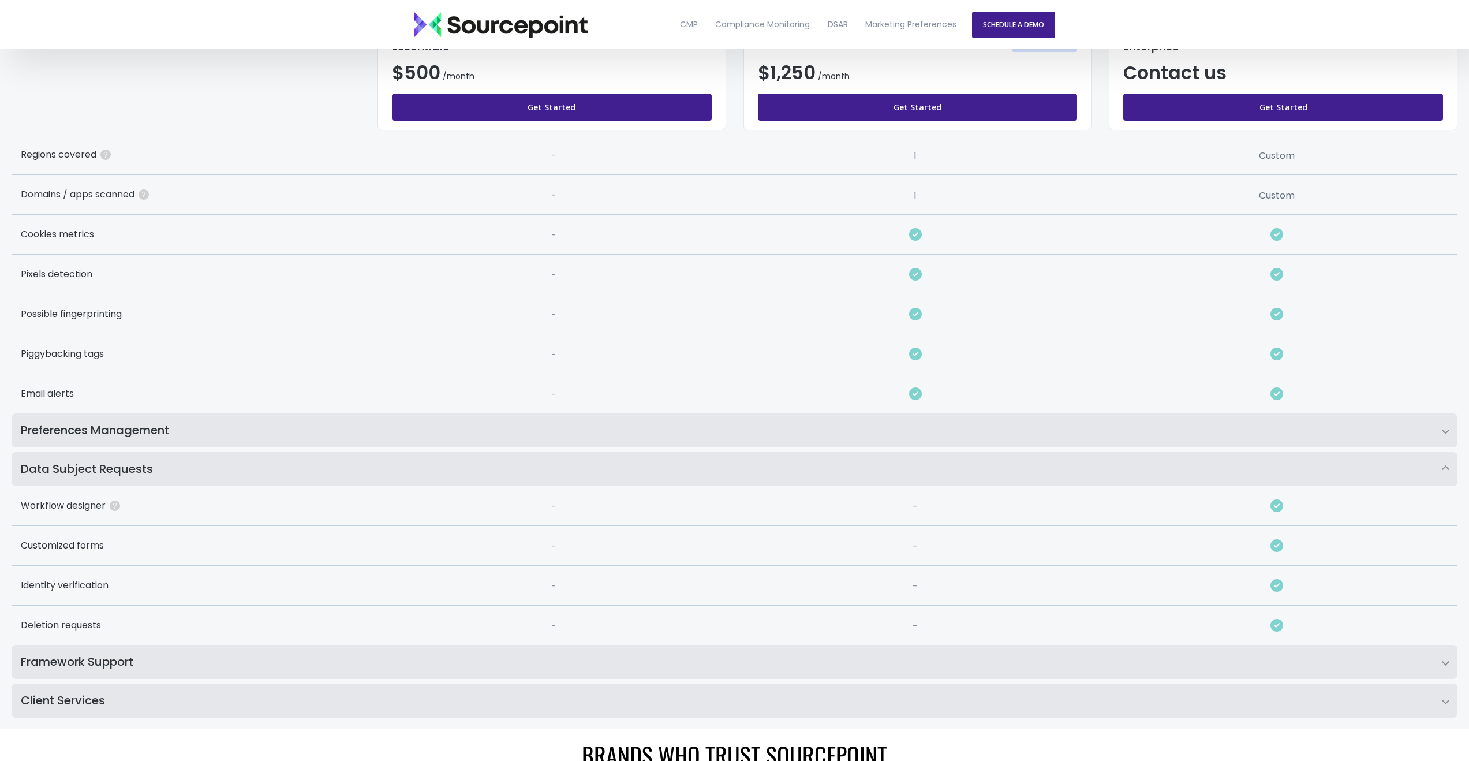  Describe the element at coordinates (192, 234) in the screenshot. I see `div: Cookies metrics` at that location.